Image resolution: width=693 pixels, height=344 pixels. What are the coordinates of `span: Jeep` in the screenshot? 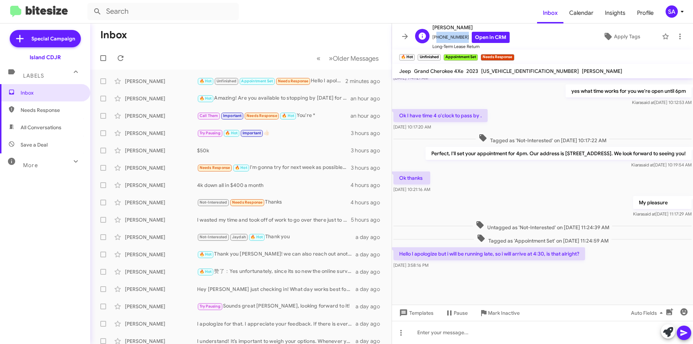 It's located at (405, 71).